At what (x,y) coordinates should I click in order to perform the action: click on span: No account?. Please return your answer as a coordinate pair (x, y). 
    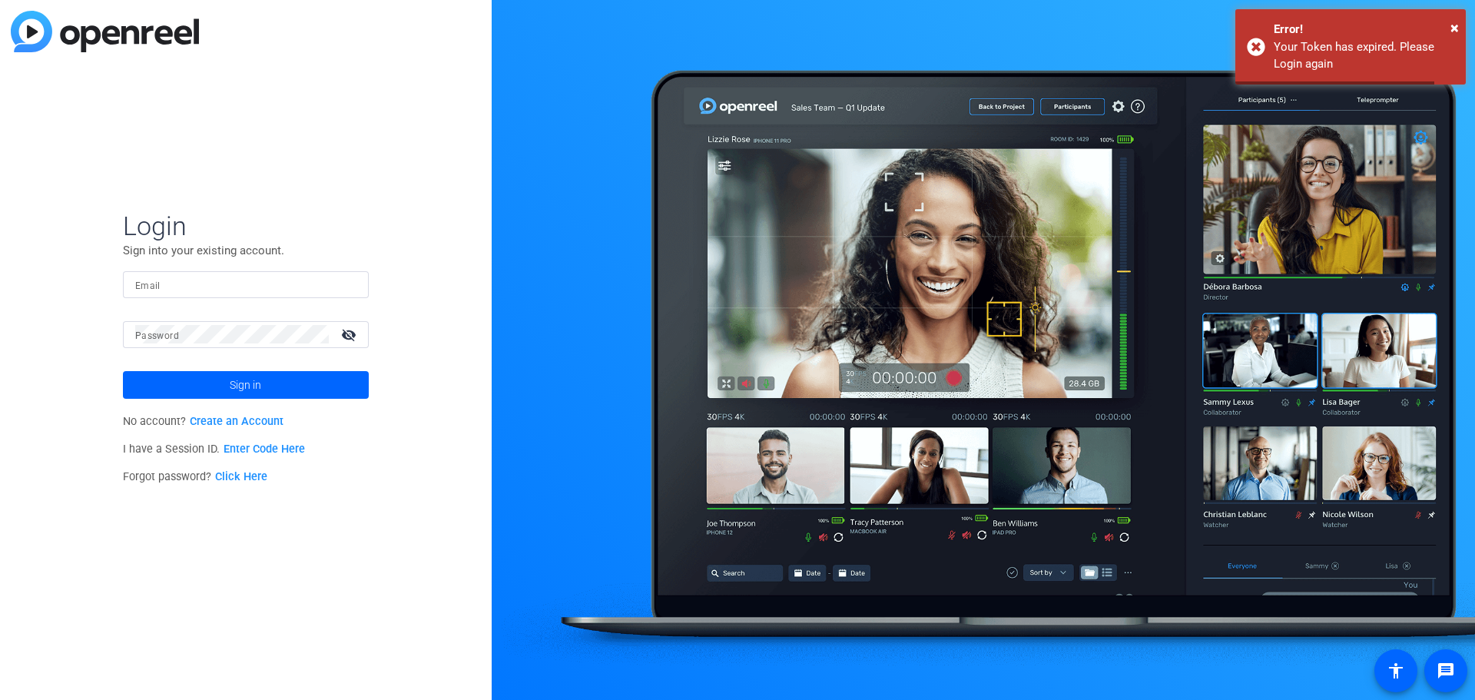
    Looking at the image, I should click on (203, 421).